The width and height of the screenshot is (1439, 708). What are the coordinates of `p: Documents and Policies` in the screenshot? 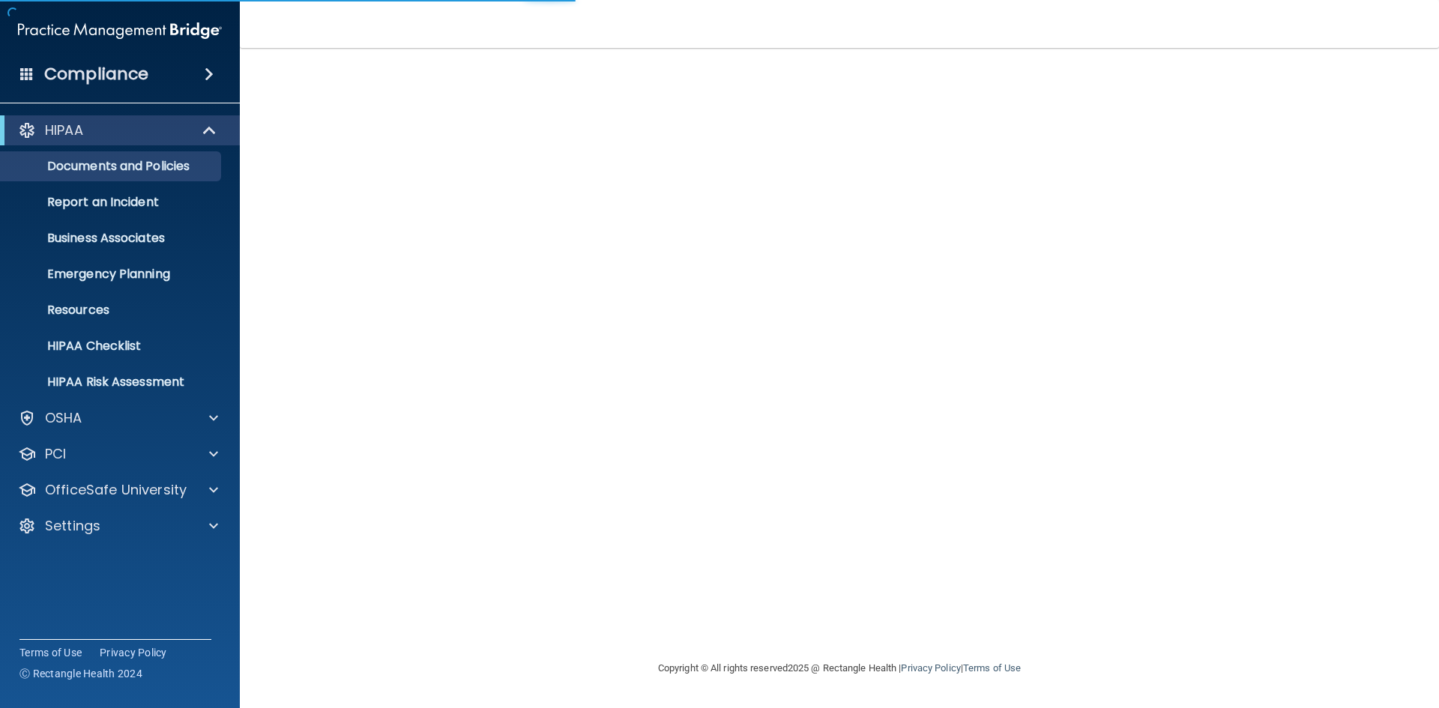 It's located at (112, 166).